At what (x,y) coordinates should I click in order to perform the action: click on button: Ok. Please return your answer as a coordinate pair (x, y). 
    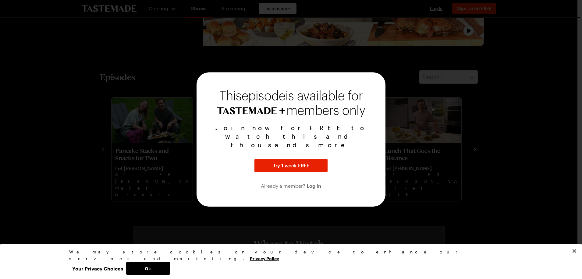
    Looking at the image, I should click on (148, 269).